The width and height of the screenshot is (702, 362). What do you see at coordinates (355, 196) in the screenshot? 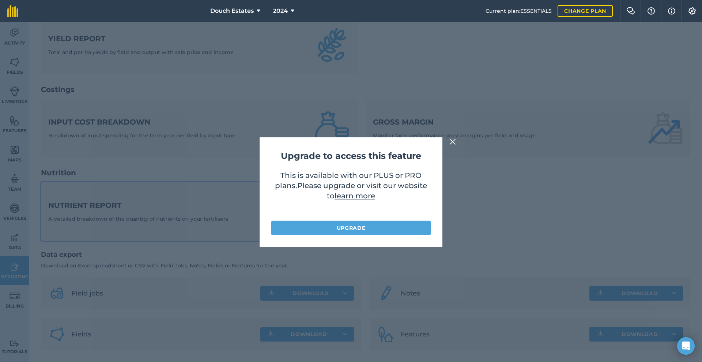
I see `a: learn more` at bounding box center [355, 196].